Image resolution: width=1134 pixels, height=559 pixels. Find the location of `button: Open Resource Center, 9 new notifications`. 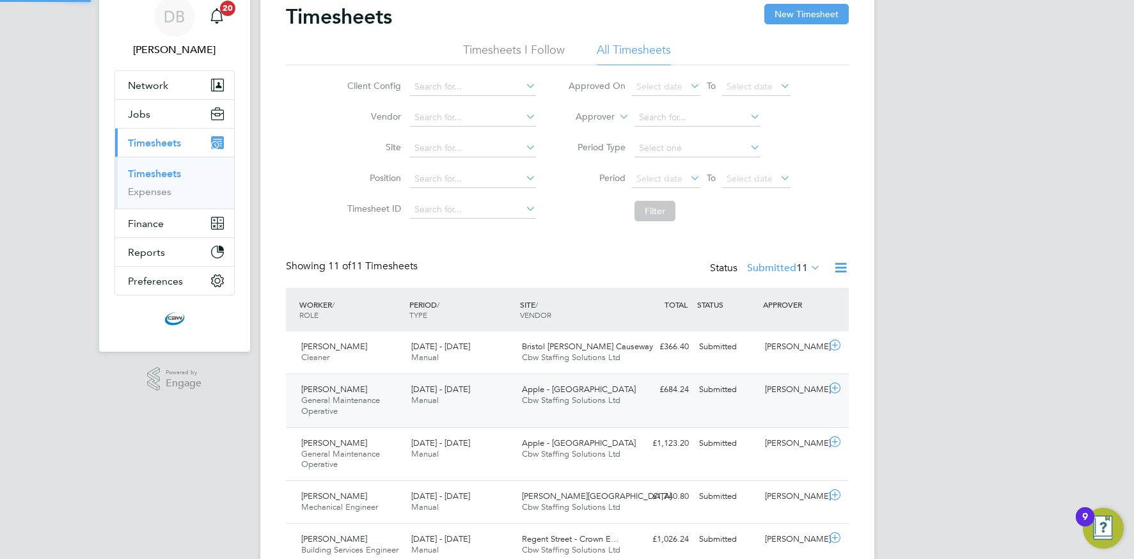

button: Open Resource Center, 9 new notifications is located at coordinates (1104, 528).